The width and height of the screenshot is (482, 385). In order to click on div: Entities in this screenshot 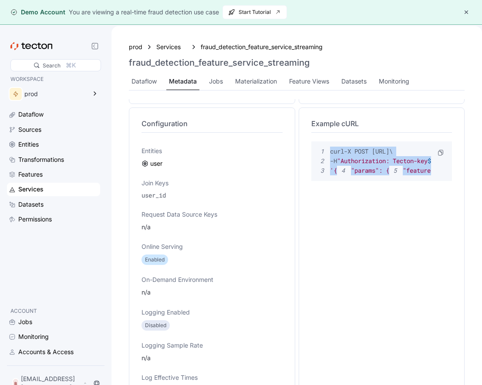, I will do `click(28, 144)`.